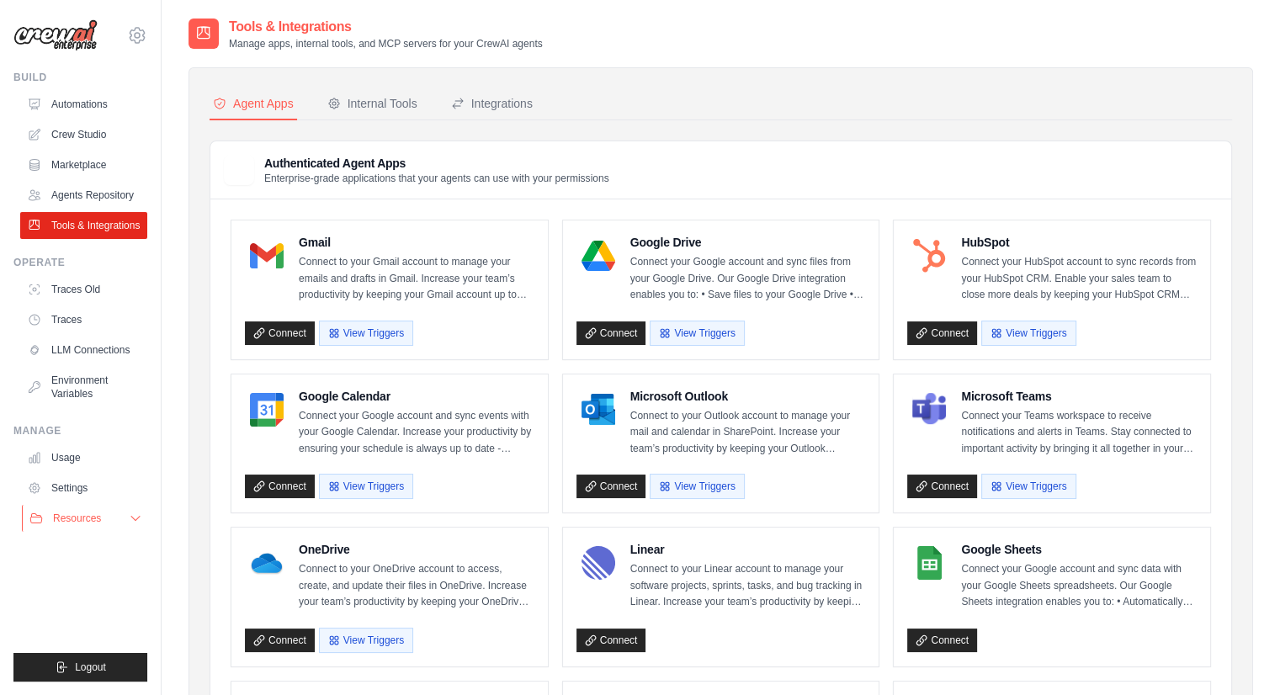  What do you see at coordinates (416, 242) in the screenshot?
I see `h4: Gmail` at bounding box center [416, 242].